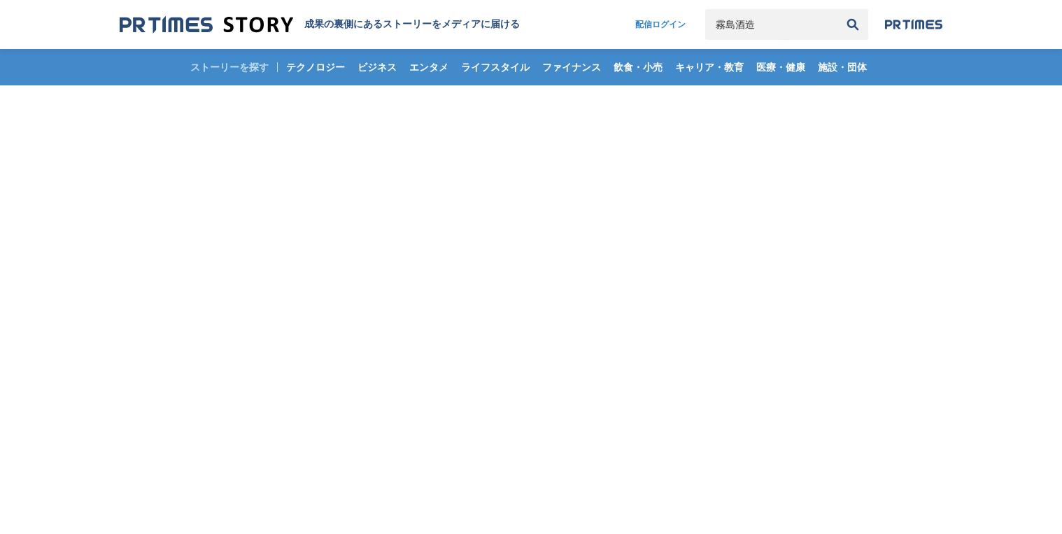  I want to click on span: エンタメ, so click(429, 67).